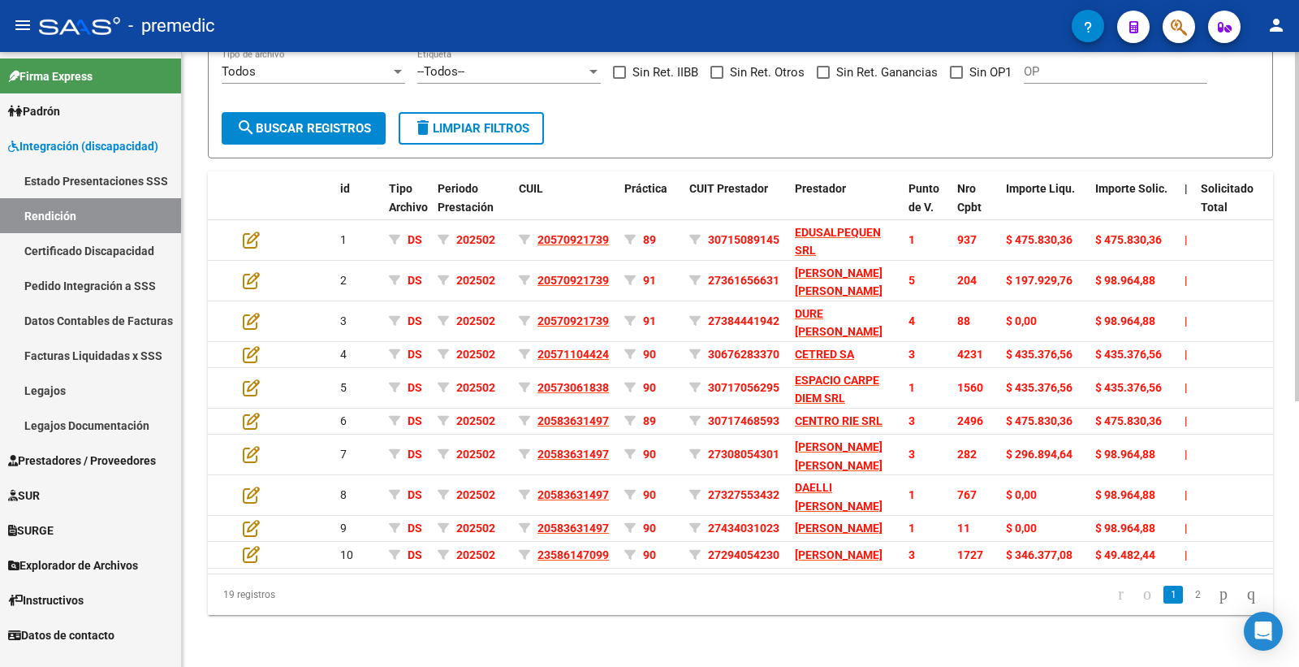  What do you see at coordinates (345, 188) in the screenshot?
I see `span: id` at bounding box center [345, 188].